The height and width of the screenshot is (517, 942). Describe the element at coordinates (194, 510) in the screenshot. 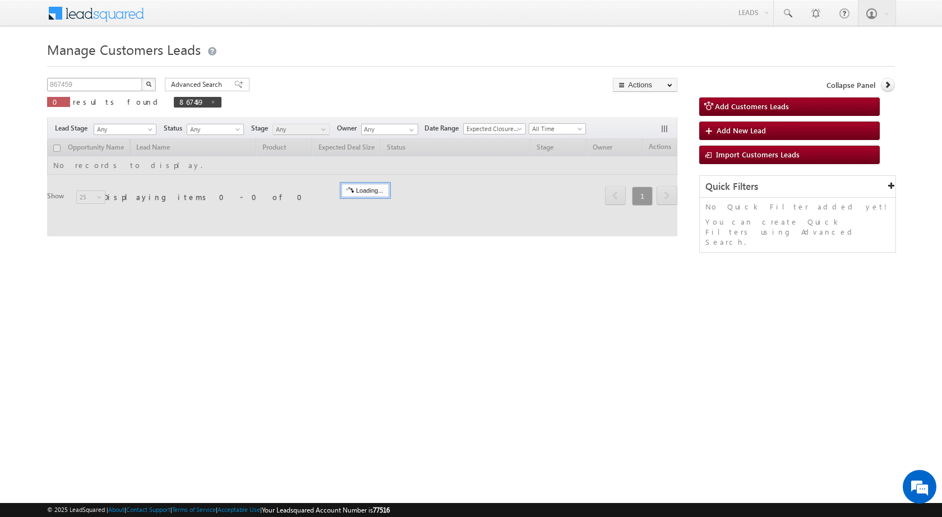

I see `a: Terms of Service` at that location.